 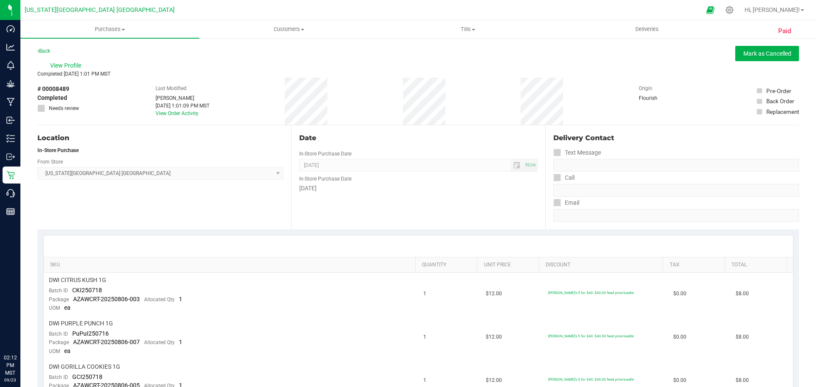 What do you see at coordinates (67, 65) in the screenshot?
I see `span: View Profile` at bounding box center [67, 65].